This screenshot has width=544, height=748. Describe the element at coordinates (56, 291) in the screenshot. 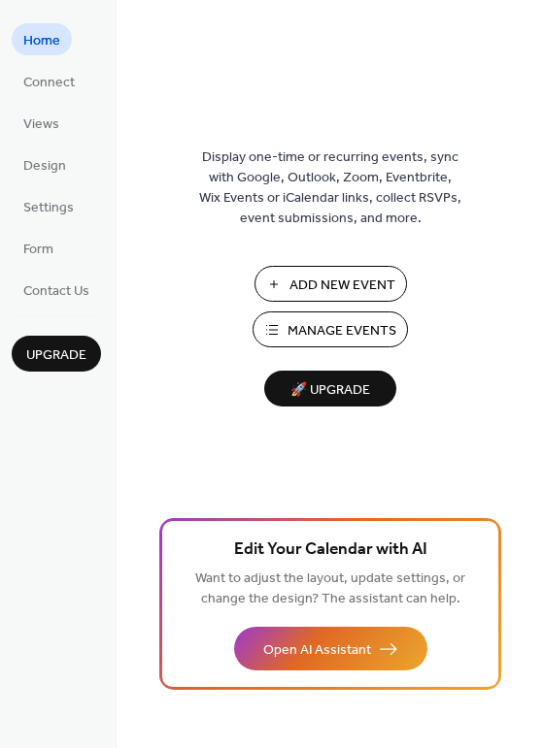

I see `span: Contact Us` at that location.